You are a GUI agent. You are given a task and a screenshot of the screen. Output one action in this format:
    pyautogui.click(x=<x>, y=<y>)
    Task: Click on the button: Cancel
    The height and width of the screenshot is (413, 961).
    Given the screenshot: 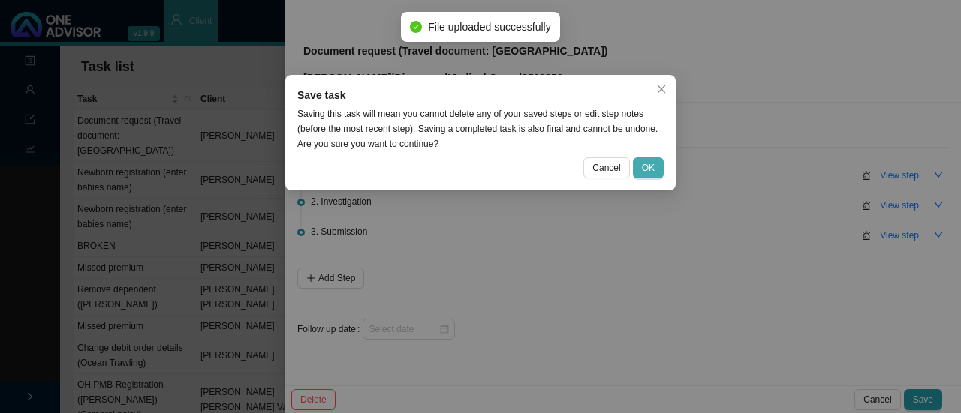 What is the action you would take?
    pyautogui.click(x=606, y=168)
    